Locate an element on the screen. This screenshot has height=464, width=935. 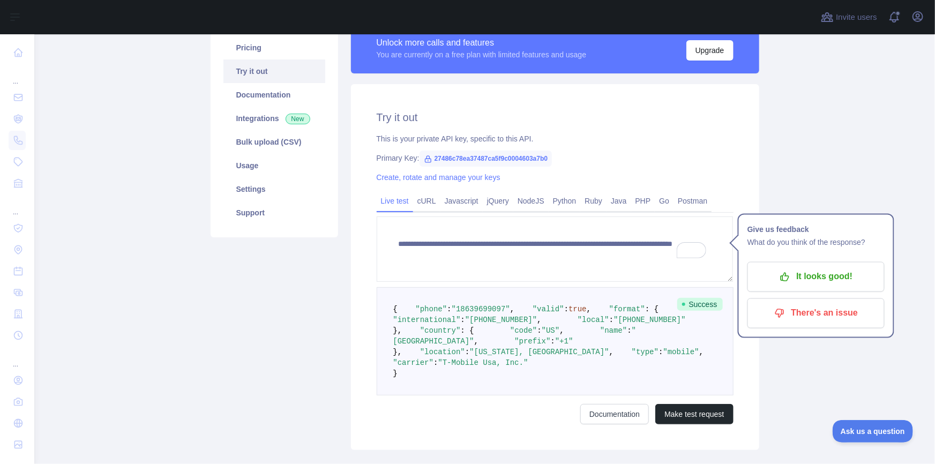
a: Settings is located at coordinates (274, 189).